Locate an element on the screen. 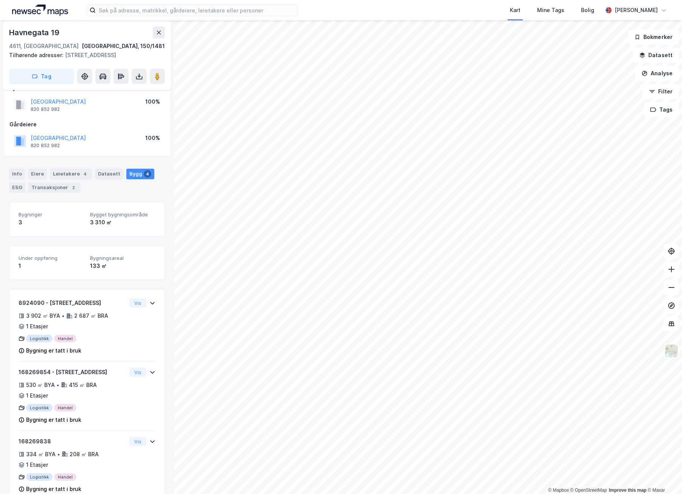 The width and height of the screenshot is (682, 494). div: Transaksjoner is located at coordinates (54, 188).